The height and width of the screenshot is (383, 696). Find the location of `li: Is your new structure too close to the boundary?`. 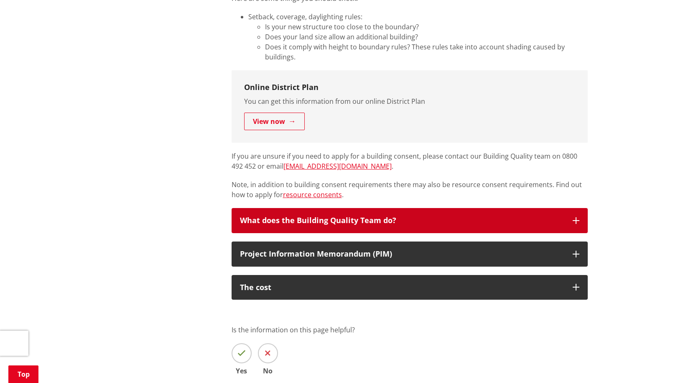

li: Is your new structure too close to the boundary? is located at coordinates (426, 27).